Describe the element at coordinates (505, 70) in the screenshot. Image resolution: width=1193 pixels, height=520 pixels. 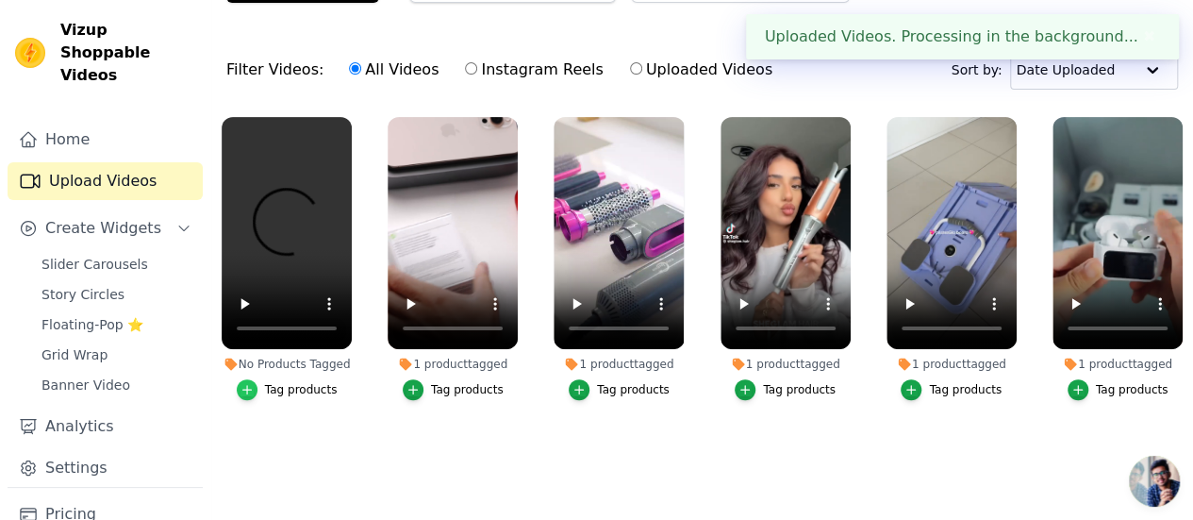
I see `div: Filter Videos:` at that location.